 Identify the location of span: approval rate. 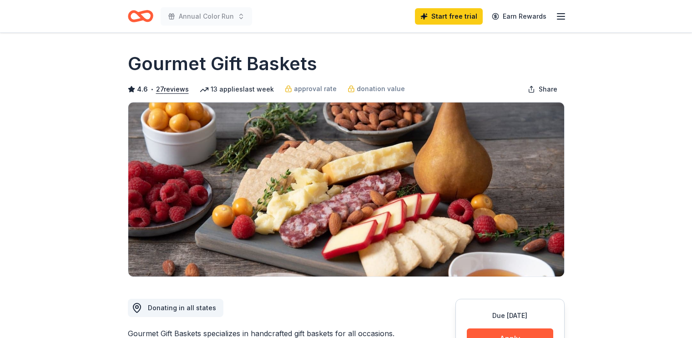
(315, 89).